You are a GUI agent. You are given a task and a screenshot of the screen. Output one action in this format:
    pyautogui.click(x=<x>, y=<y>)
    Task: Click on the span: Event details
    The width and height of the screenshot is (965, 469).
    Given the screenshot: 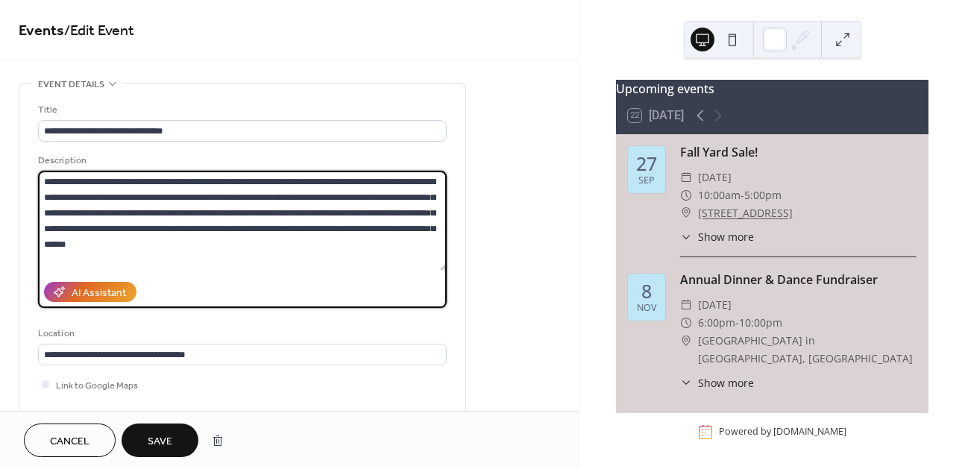 What is the action you would take?
    pyautogui.click(x=71, y=84)
    